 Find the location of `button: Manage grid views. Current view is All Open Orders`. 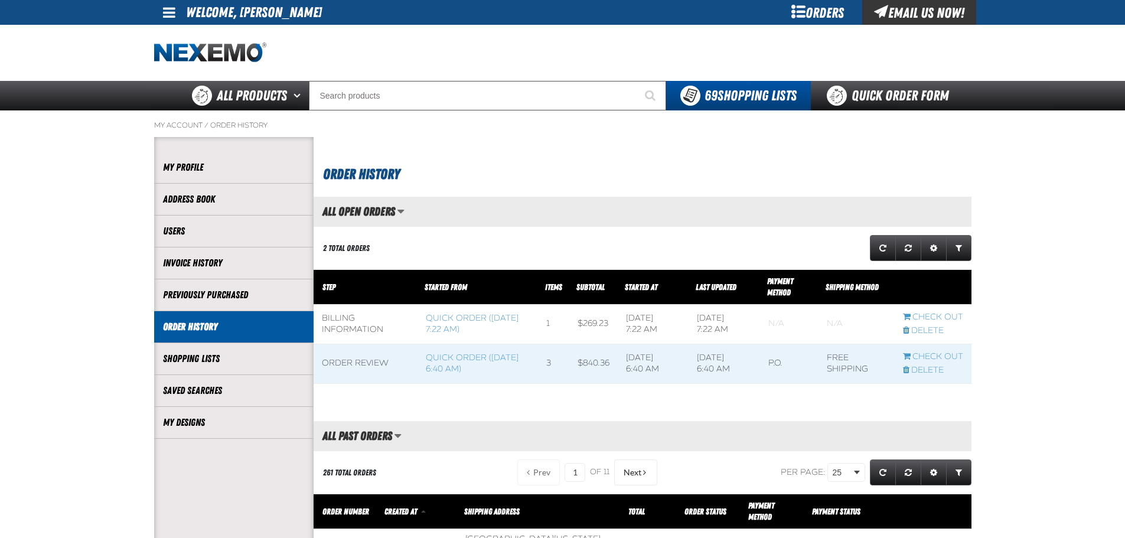

button: Manage grid views. Current view is All Open Orders is located at coordinates (401, 212).